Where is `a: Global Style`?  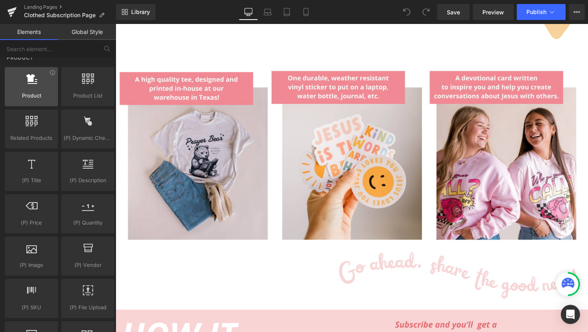 a: Global Style is located at coordinates (87, 32).